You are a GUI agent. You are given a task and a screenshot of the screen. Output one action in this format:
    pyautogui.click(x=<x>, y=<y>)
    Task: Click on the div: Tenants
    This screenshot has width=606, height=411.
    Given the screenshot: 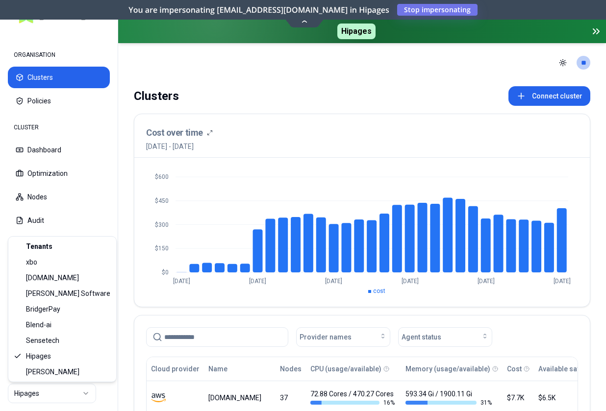 What is the action you would take?
    pyautogui.click(x=62, y=247)
    